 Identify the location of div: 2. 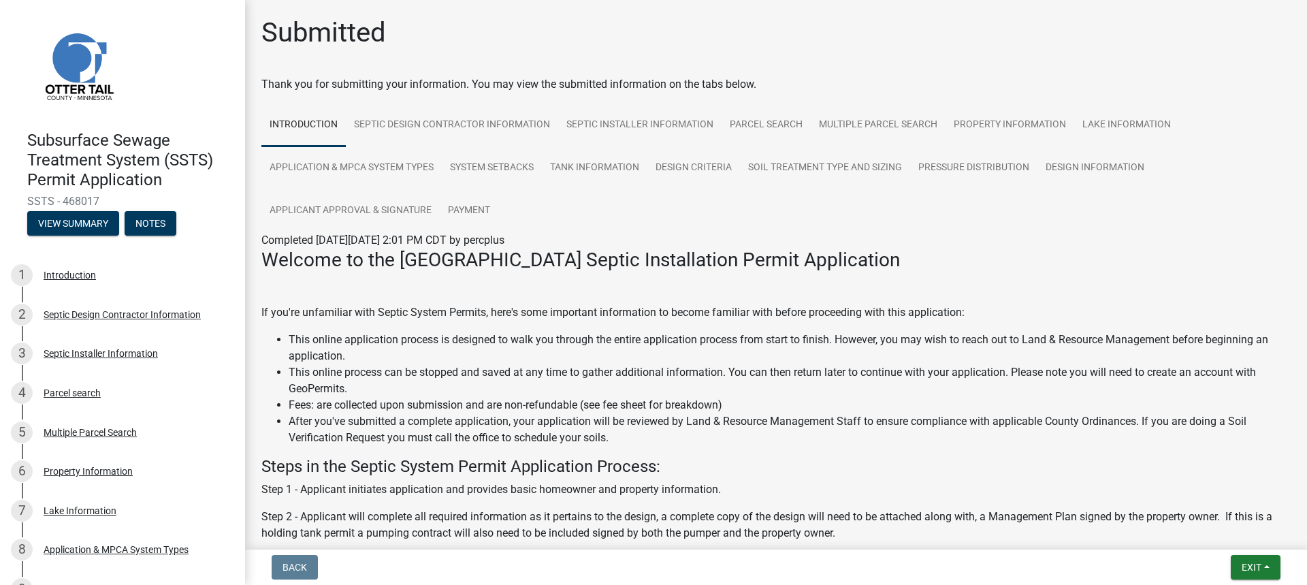
(22, 315).